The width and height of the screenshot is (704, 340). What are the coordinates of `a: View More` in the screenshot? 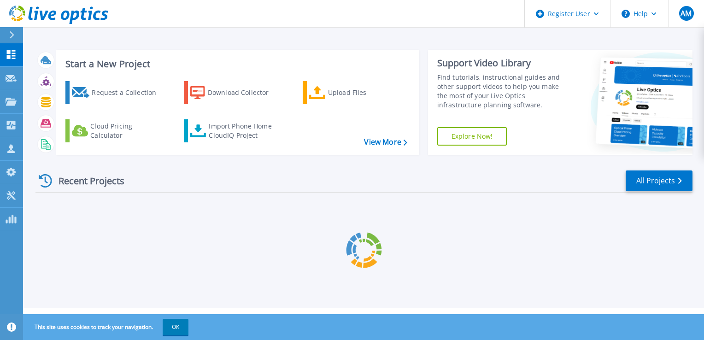 It's located at (385, 142).